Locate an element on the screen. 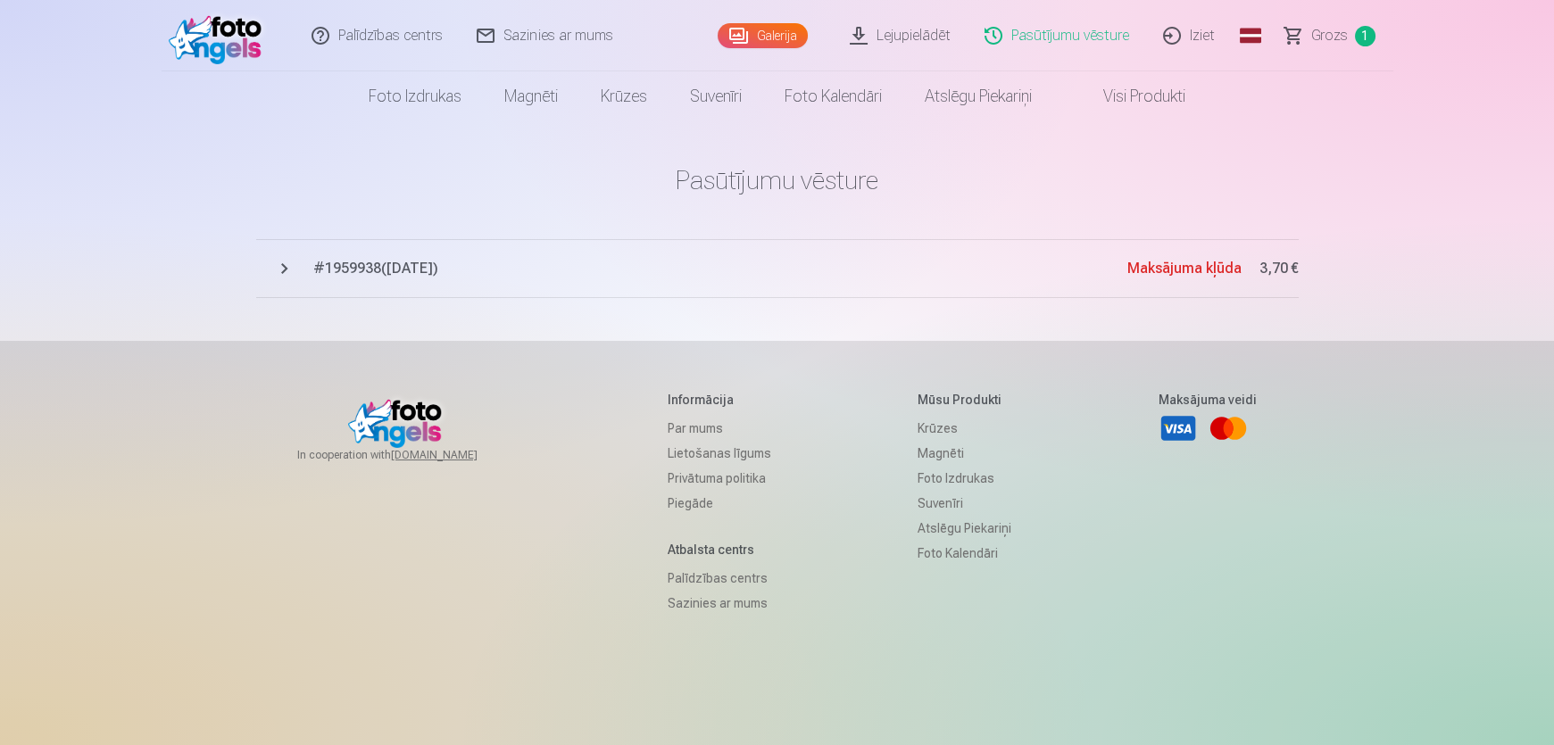 This screenshot has height=745, width=1554. a: Par mums is located at coordinates (719, 428).